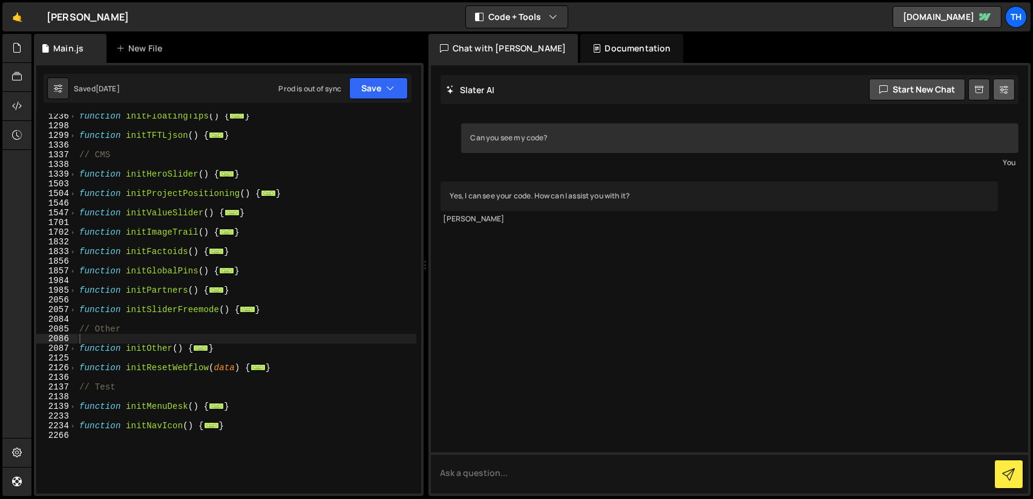 This screenshot has width=1033, height=499. What do you see at coordinates (56, 320) in the screenshot?
I see `div: 2084` at bounding box center [56, 320].